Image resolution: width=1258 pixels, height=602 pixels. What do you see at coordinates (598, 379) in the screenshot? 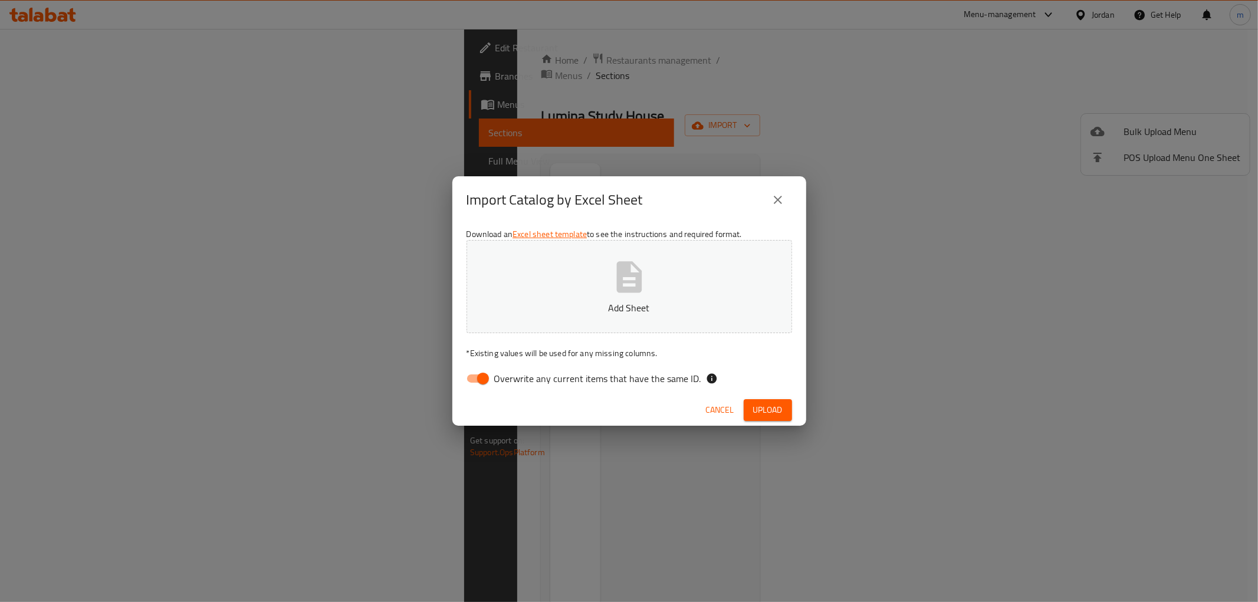
I see `span: Overwrite any current items that have the same ID.` at bounding box center [598, 379].